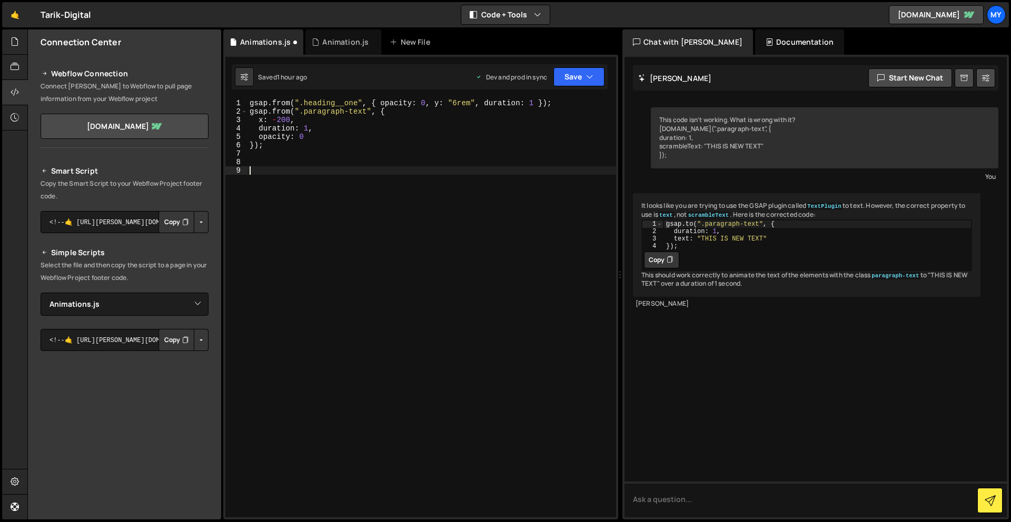  I want to click on div: Tarik-Digital, so click(65, 15).